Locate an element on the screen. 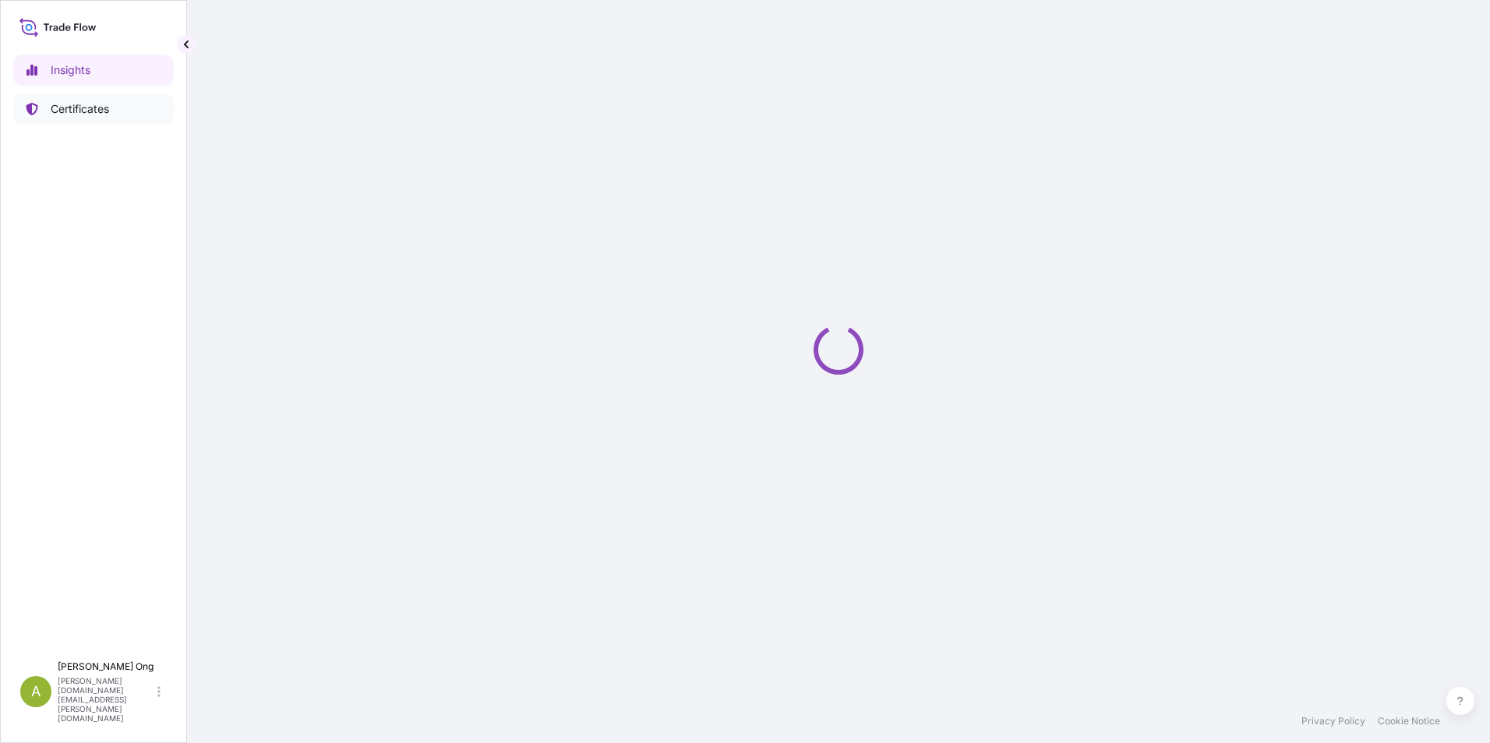 This screenshot has height=743, width=1490. a: Cookie Notice is located at coordinates (1409, 721).